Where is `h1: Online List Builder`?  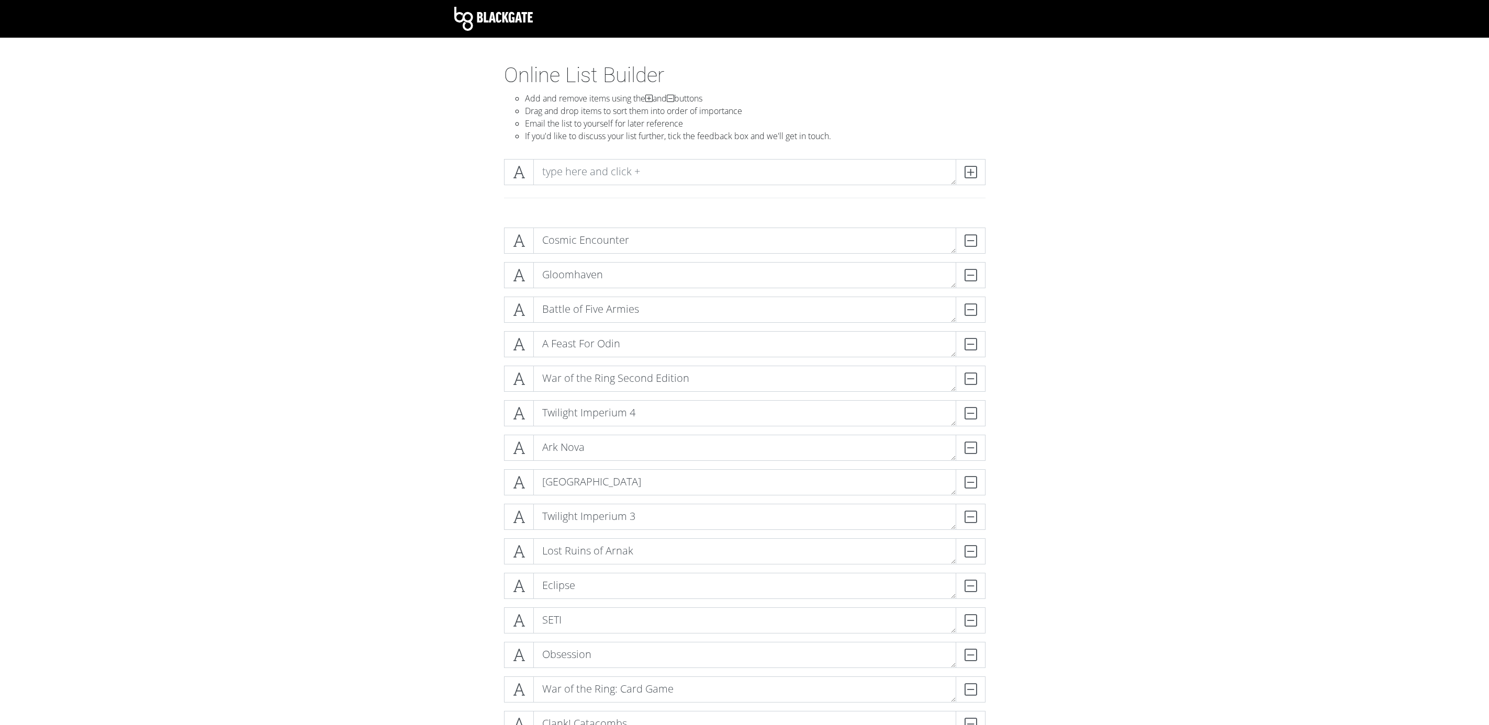
h1: Online List Builder is located at coordinates (745, 75).